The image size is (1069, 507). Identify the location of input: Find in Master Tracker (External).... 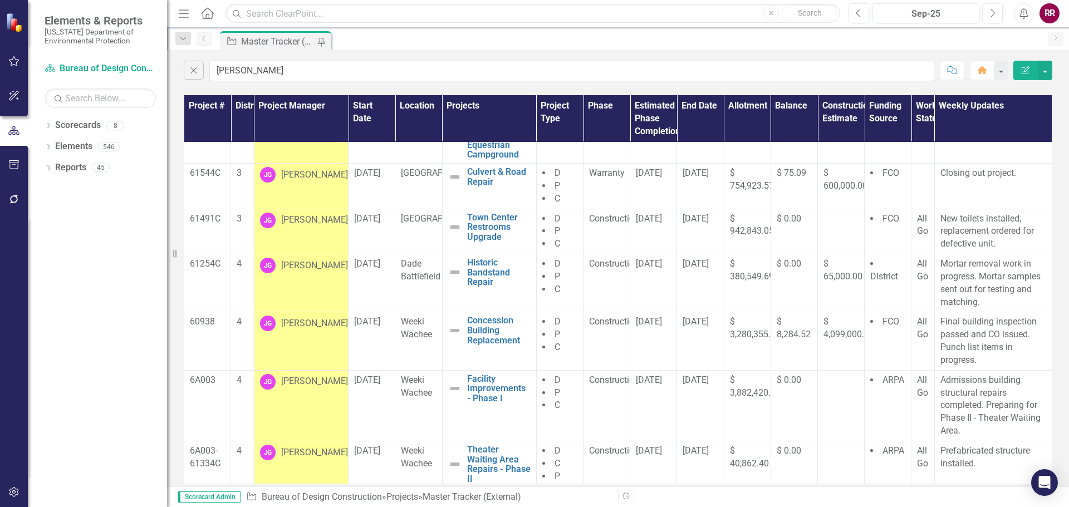
(572, 71).